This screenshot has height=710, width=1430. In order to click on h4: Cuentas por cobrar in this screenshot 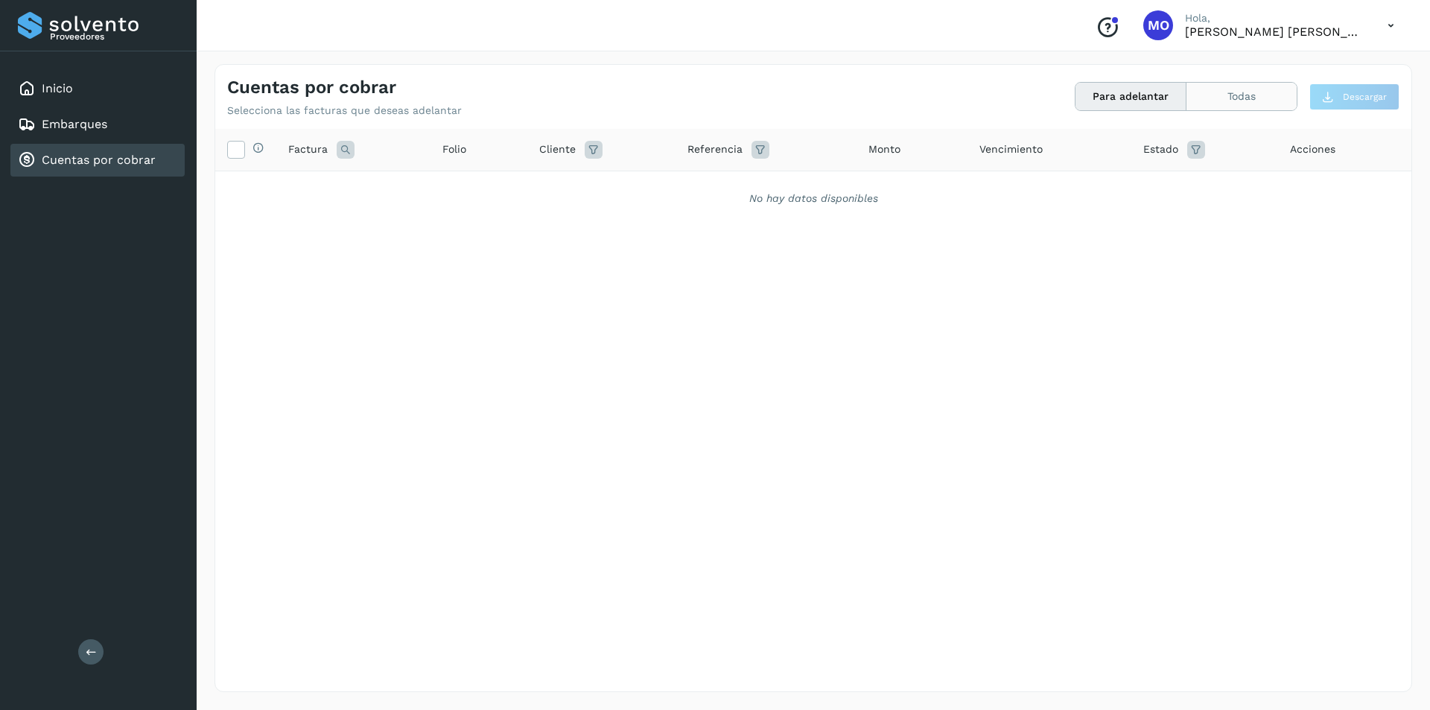, I will do `click(311, 87)`.